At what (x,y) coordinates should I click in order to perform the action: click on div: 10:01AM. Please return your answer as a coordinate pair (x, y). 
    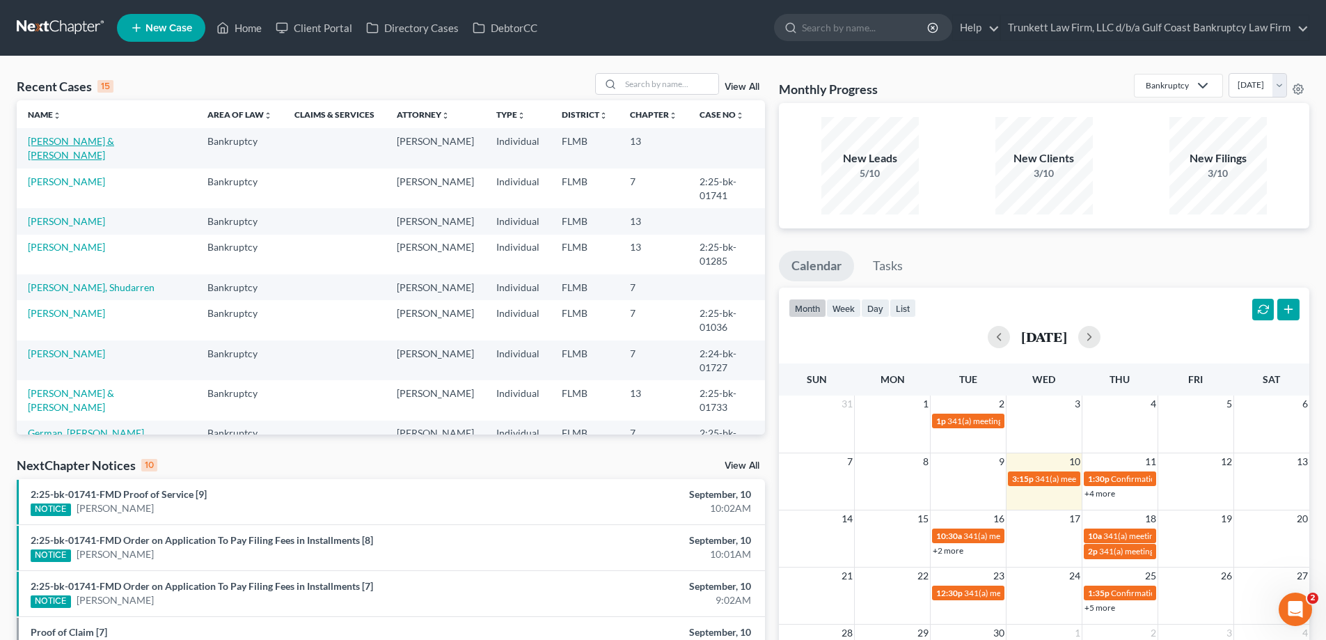
    Looking at the image, I should click on (636, 554).